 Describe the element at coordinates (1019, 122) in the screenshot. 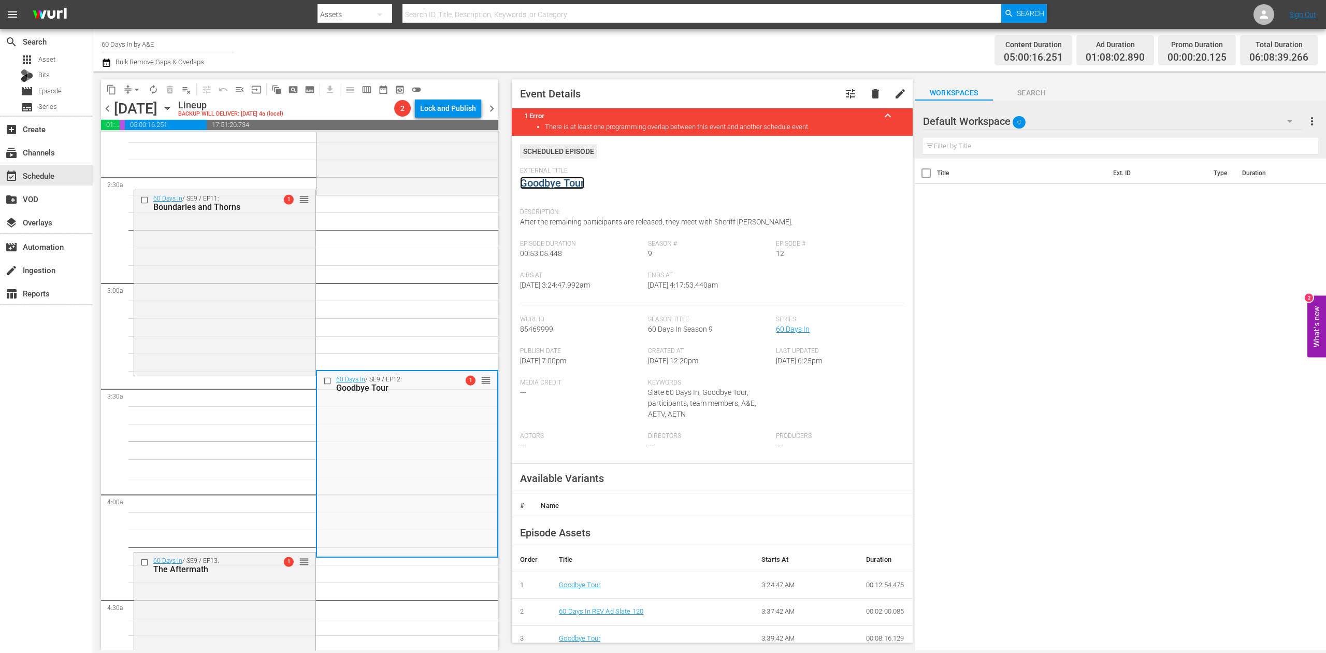

I see `span: 0` at that location.